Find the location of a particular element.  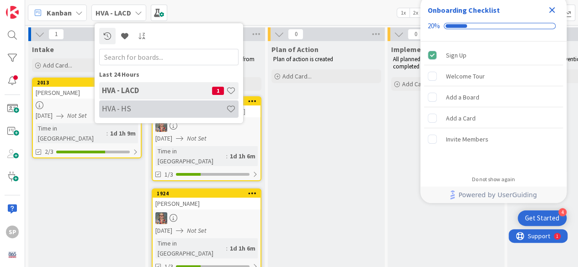

span: 1/3 is located at coordinates (169, 175).